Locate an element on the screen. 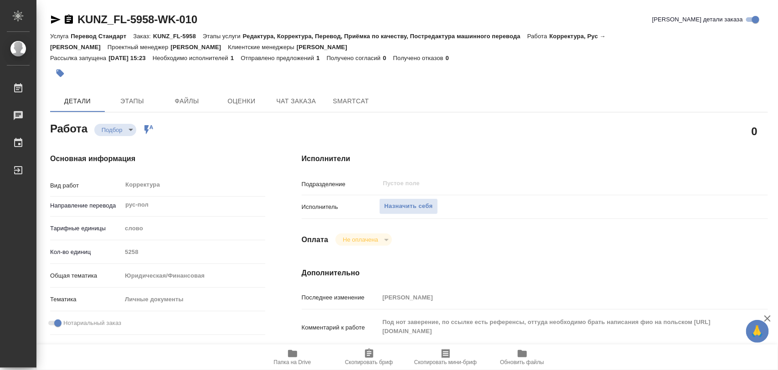 This screenshot has height=370, width=778. a: KUNZ_FL-5958-WK-010 is located at coordinates (137, 19).